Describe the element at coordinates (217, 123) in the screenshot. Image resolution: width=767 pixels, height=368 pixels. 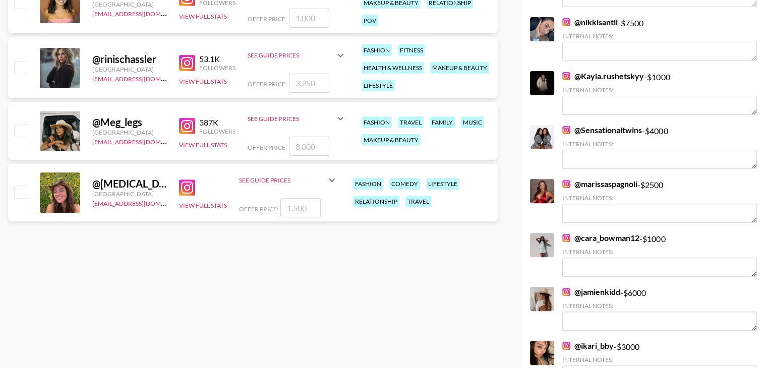
I see `div: 387K` at that location.